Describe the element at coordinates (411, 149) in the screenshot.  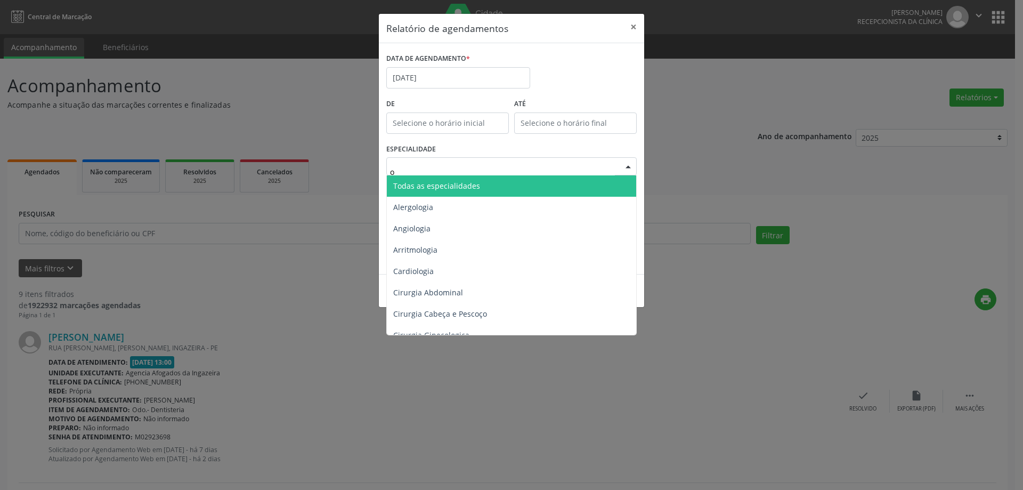
I see `label: ESPECIALIDADE` at that location.